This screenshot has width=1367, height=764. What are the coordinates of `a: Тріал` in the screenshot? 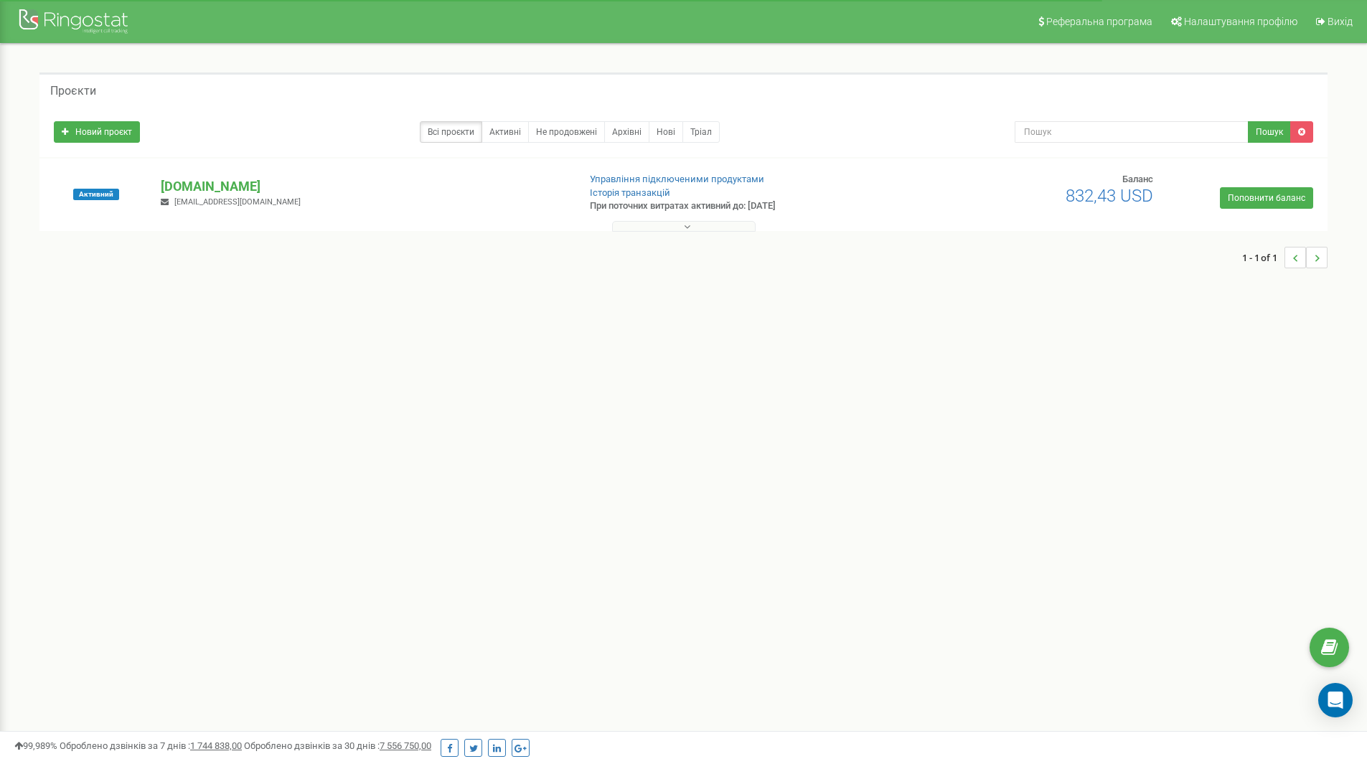 It's located at (701, 132).